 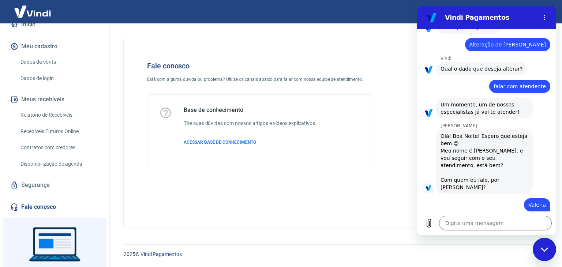 What do you see at coordinates (55, 100) in the screenshot?
I see `button: Meus recebíveis` at bounding box center [55, 100].